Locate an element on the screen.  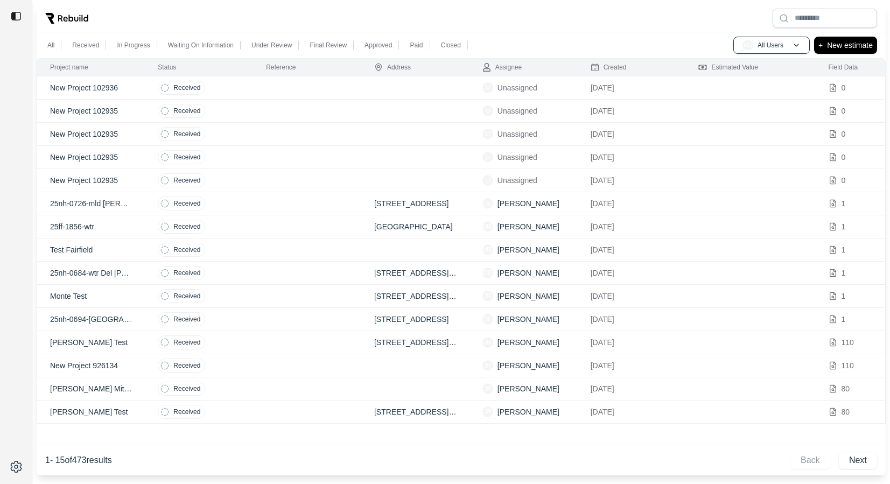
p: Closed is located at coordinates (450, 45).